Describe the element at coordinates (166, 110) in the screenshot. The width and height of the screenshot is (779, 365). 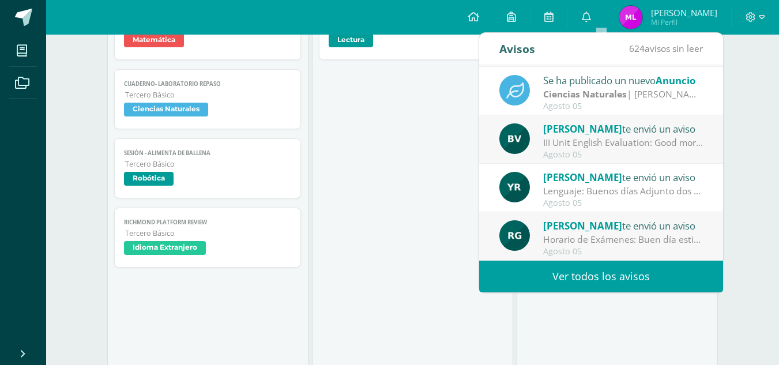
I see `span: Ciencias Naturales` at that location.